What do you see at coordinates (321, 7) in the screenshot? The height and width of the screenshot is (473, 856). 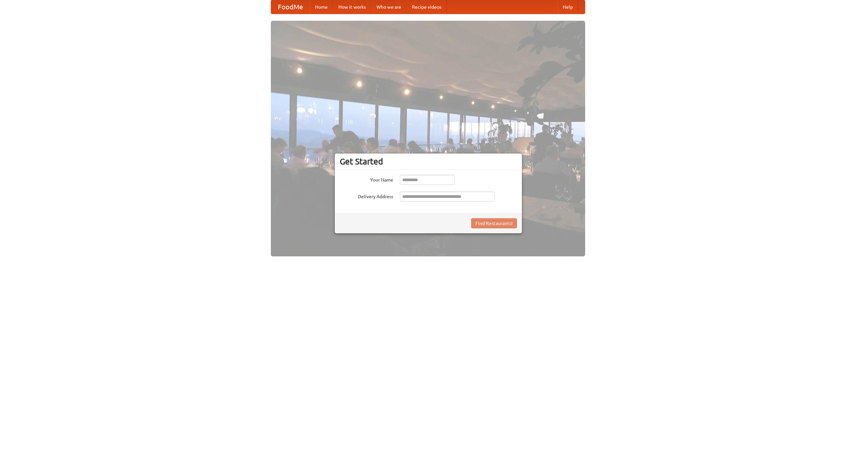 I see `a: Home` at bounding box center [321, 7].